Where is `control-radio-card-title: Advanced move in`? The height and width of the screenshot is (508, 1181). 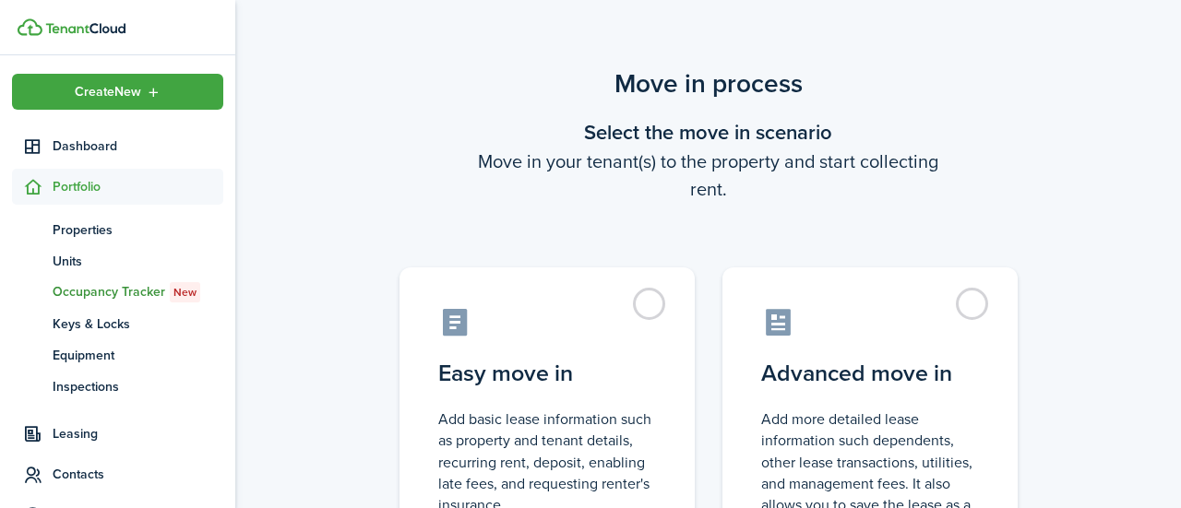
control-radio-card-title: Advanced move in is located at coordinates (870, 374).